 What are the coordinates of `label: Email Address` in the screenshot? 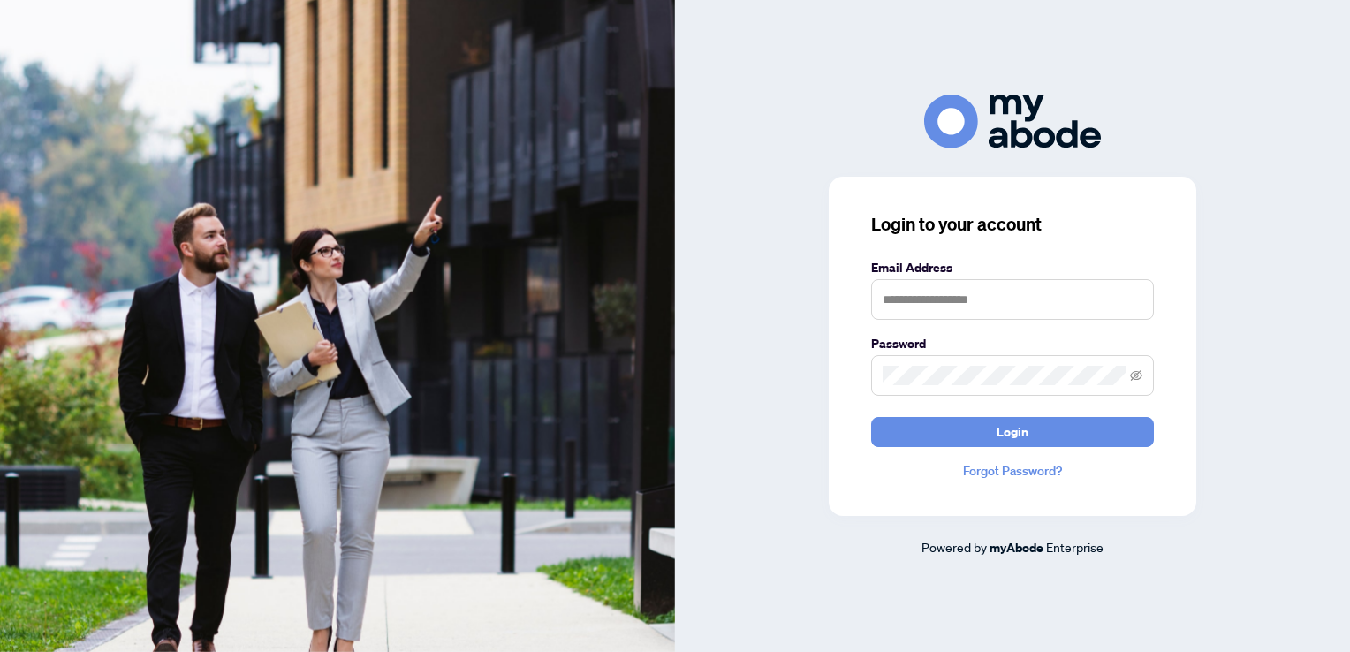 It's located at (1013, 268).